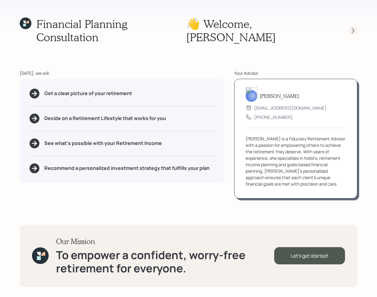 Image resolution: width=377 pixels, height=297 pixels. I want to click on h5: Recommend a personalized investment strategy that fulfills your plan, so click(127, 168).